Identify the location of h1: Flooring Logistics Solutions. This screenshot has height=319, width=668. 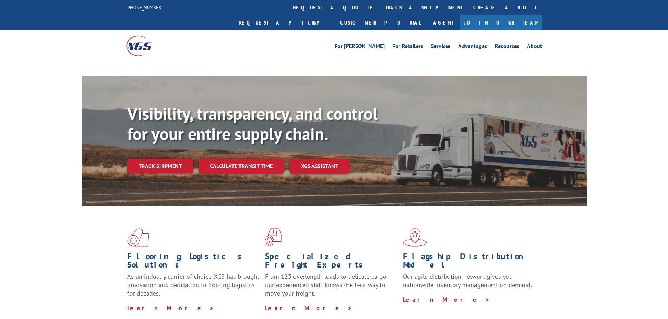
(193, 262).